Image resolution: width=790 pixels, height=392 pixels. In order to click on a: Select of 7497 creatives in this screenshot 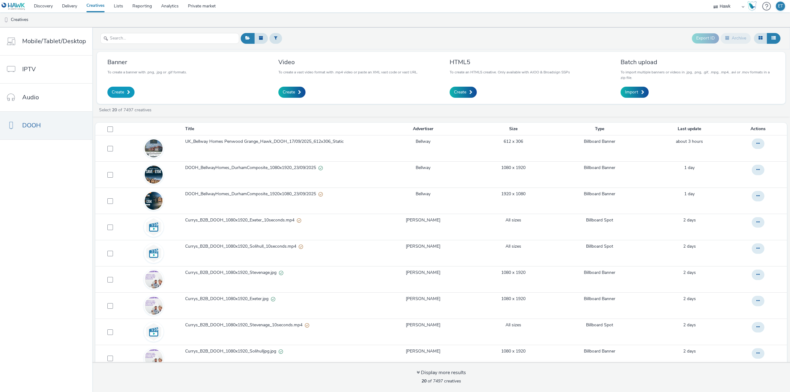, I will do `click(126, 110)`.